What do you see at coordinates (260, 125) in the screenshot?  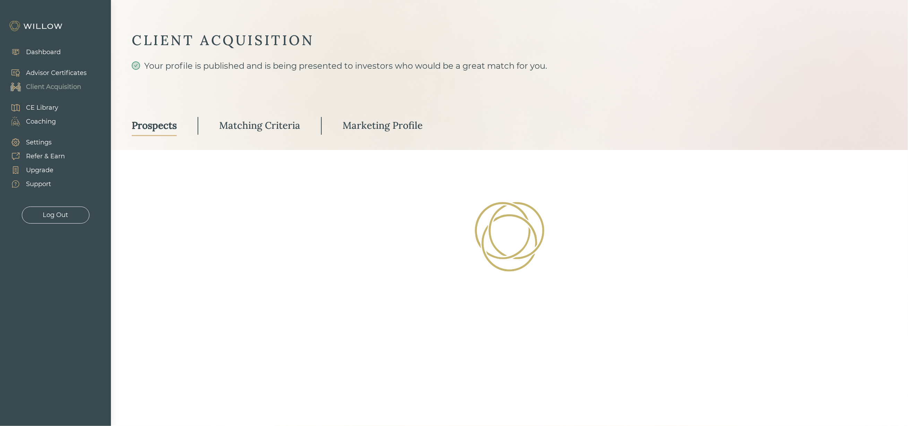 I see `div: Matching Criteria` at bounding box center [260, 125].